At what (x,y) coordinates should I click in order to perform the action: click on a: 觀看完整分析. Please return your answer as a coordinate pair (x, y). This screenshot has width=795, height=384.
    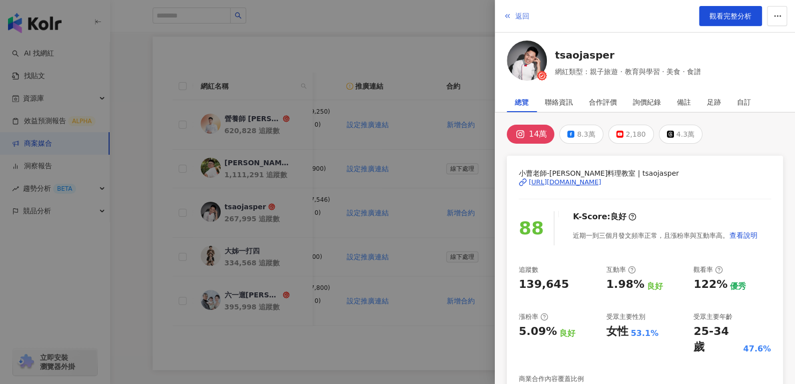
    Looking at the image, I should click on (731, 16).